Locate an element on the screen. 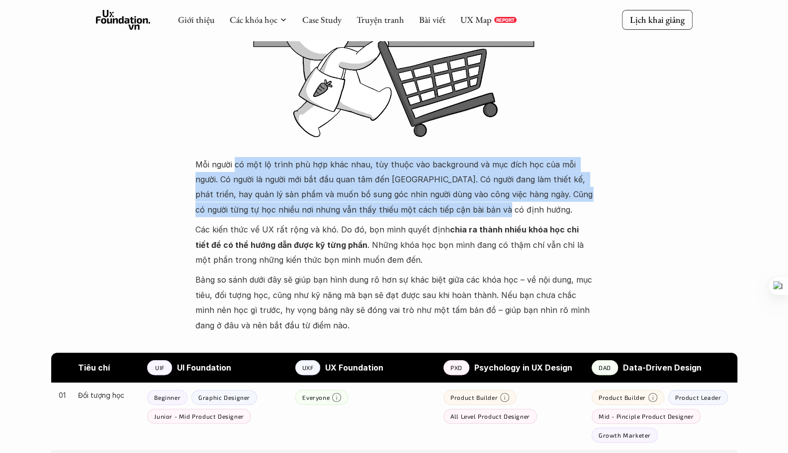  p: REPORT is located at coordinates (505, 20).